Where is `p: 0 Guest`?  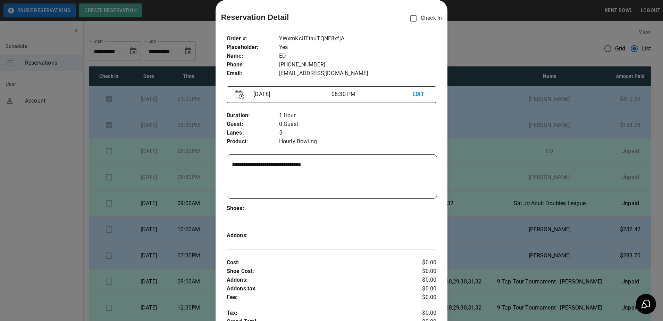 p: 0 Guest is located at coordinates (358, 124).